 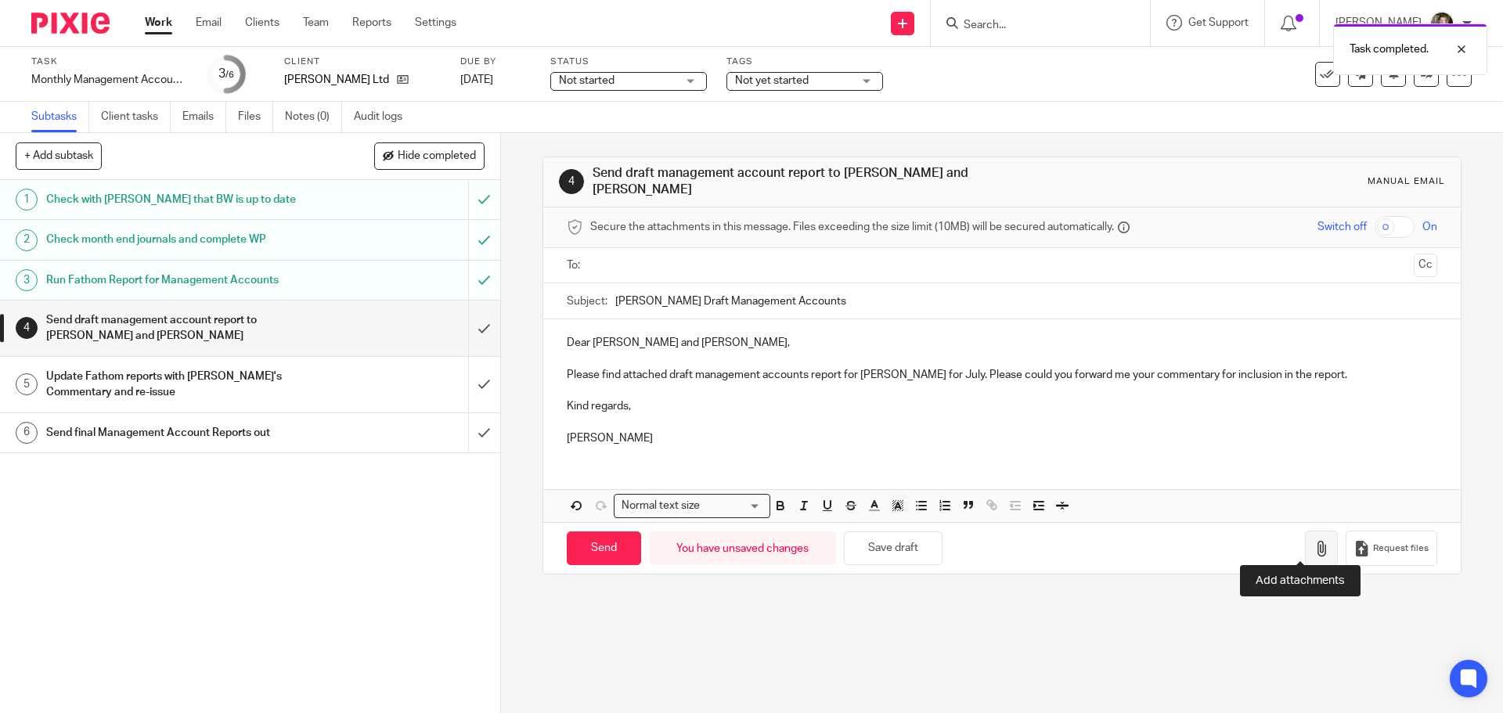 I want to click on span: Not yet started, so click(x=772, y=81).